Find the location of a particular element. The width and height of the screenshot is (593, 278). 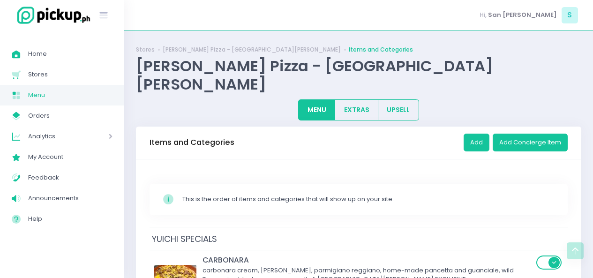

span: Menu is located at coordinates (70, 95).